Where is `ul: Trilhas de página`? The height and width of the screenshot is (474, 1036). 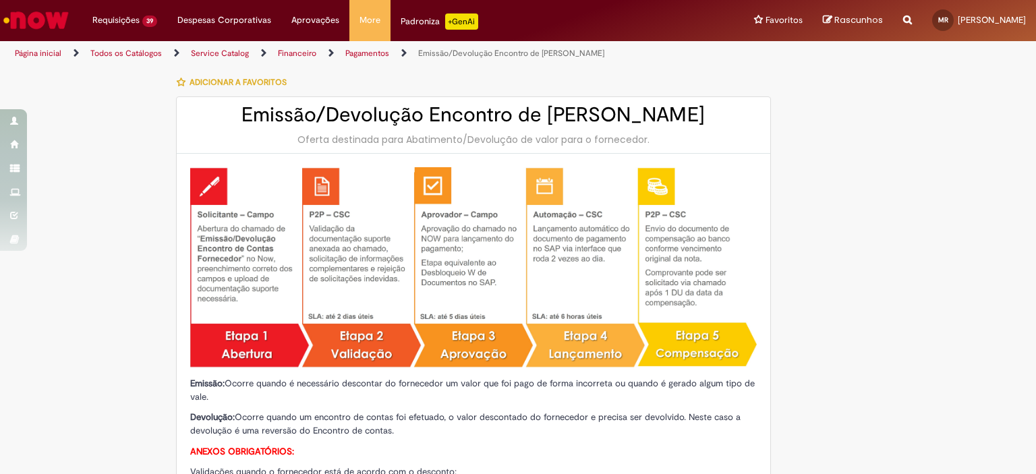
ul: Trilhas de página is located at coordinates (345, 53).